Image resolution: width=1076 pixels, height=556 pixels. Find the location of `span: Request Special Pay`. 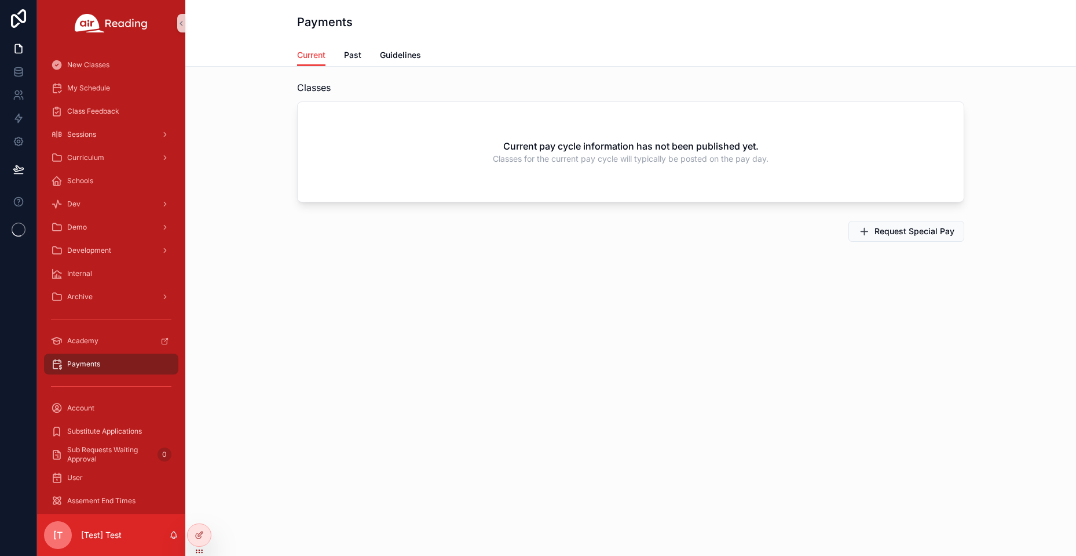

span: Request Special Pay is located at coordinates (915, 231).